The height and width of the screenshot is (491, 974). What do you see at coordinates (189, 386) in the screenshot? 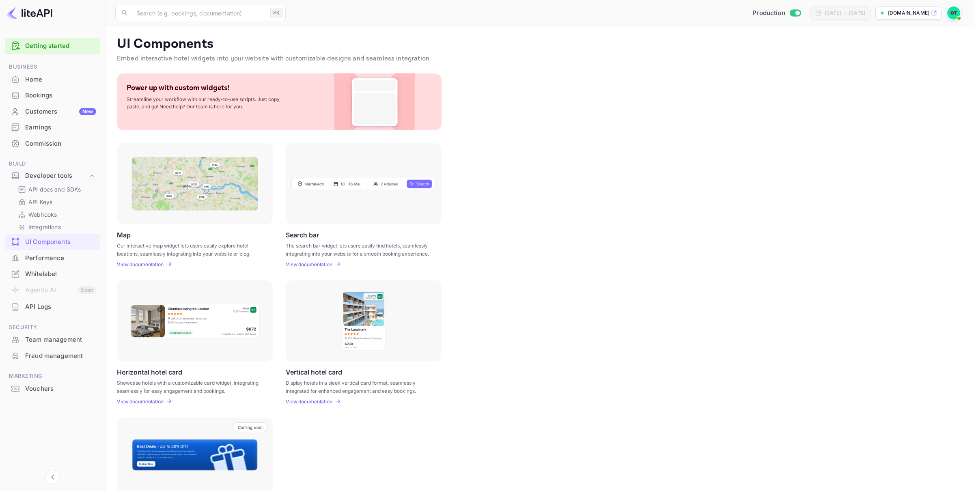
I see `p: Showcase hotels with a customizable card widget, integrating seamlessly for easy engagement and b...` at bounding box center [189, 386].